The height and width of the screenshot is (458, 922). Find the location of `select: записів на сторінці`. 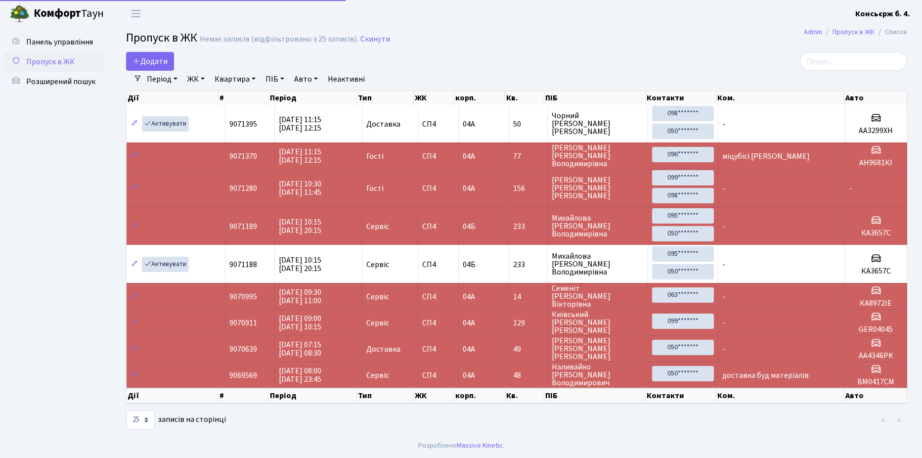

select: записів на сторінці is located at coordinates (140, 420).